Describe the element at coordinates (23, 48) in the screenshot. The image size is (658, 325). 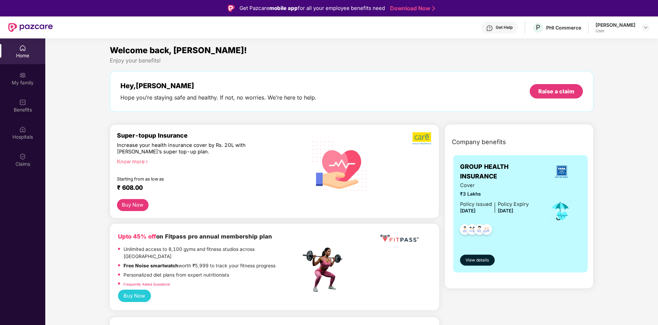
I see `img: svg+xml;base64,PHN2ZyBpZD0iSG9tZSIgeG1sbnM9Imh0dHA6Ly93d3cudzMub3JnLzIwMDAvc3ZnIiB3aWR0aD0iMjAiIG...` at that location.